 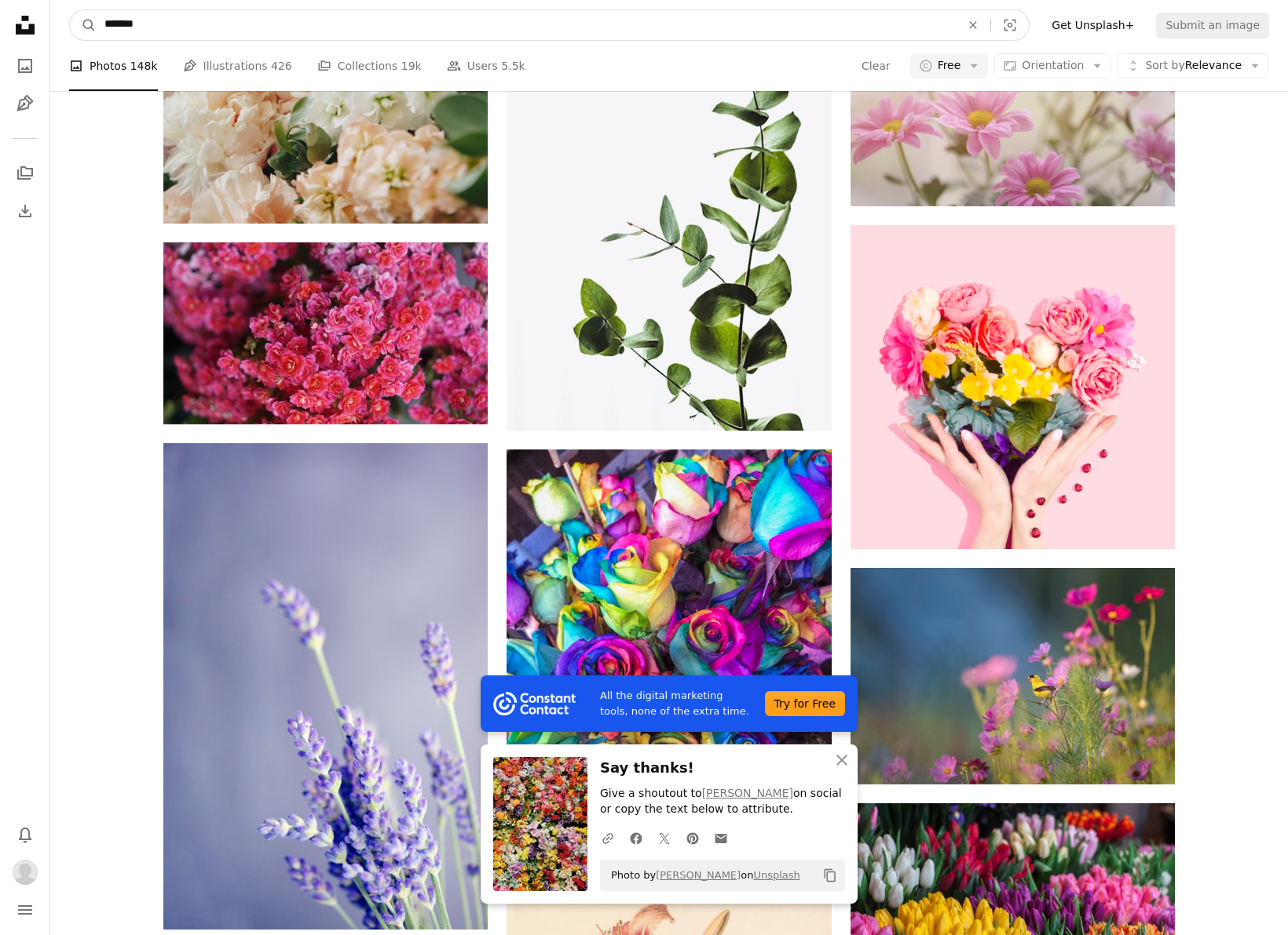 What do you see at coordinates (701, 876) in the screenshot?
I see `span: Photo by on` at bounding box center [701, 876].